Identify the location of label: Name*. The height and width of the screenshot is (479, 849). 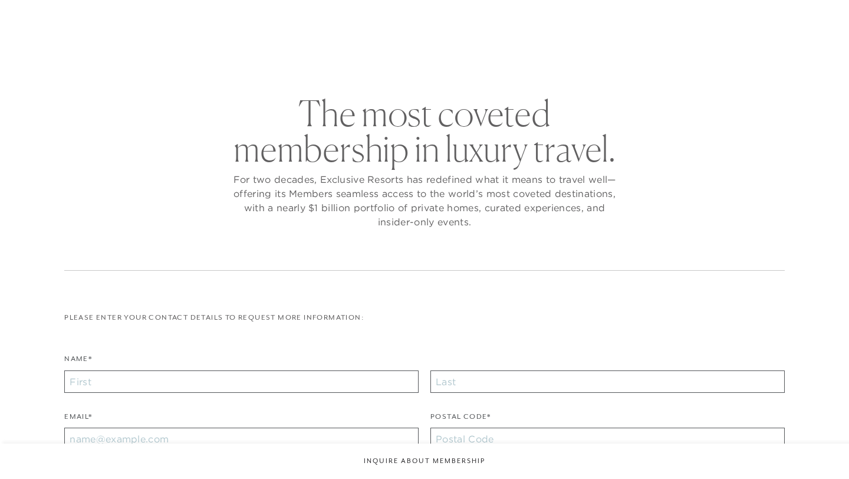
(78, 362).